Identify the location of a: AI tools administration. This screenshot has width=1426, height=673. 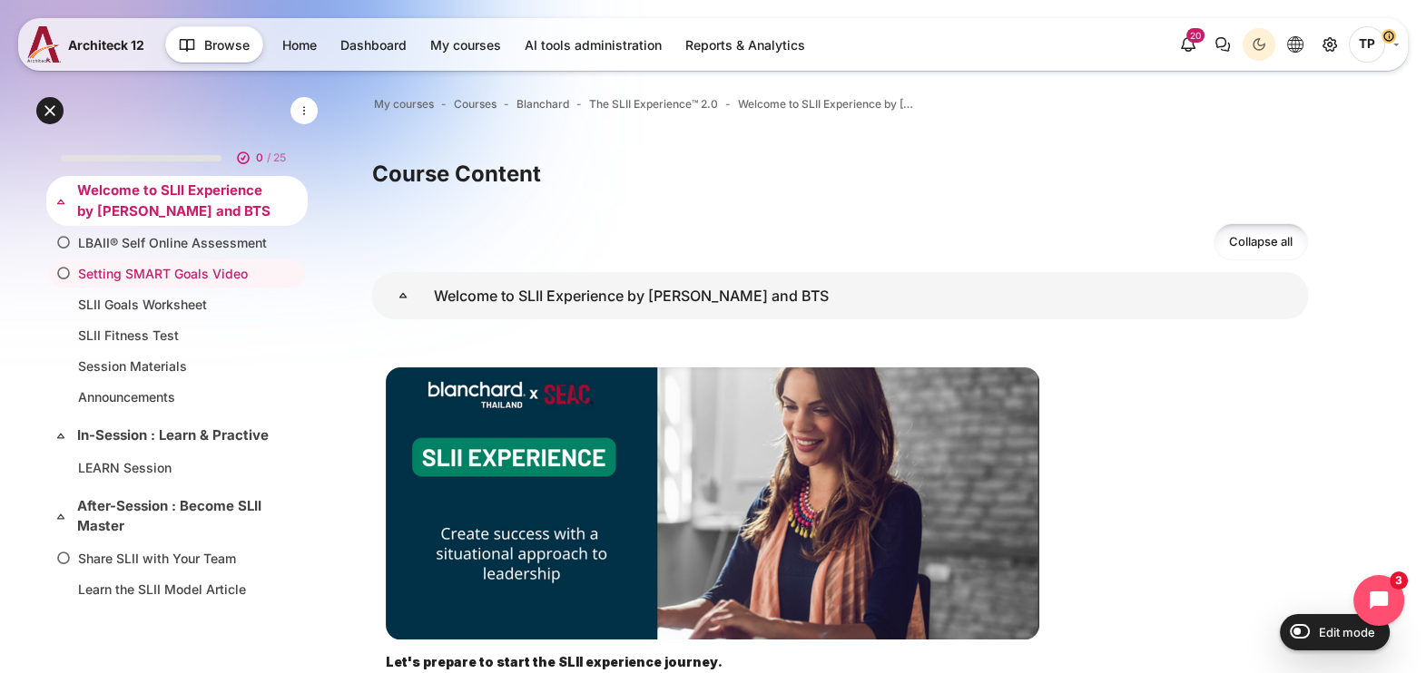
(593, 44).